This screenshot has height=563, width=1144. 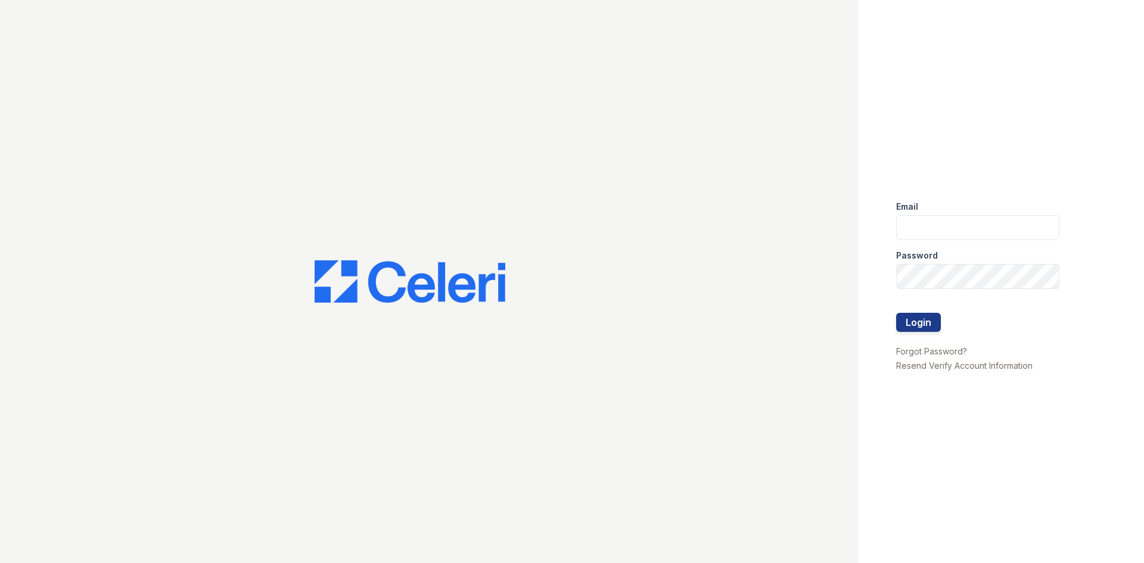 I want to click on label: Password, so click(x=917, y=256).